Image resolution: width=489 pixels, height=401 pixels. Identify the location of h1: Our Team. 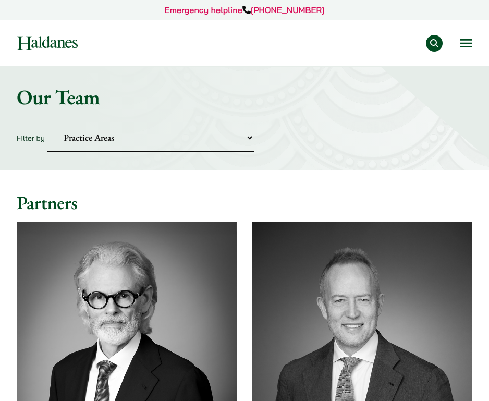
(244, 97).